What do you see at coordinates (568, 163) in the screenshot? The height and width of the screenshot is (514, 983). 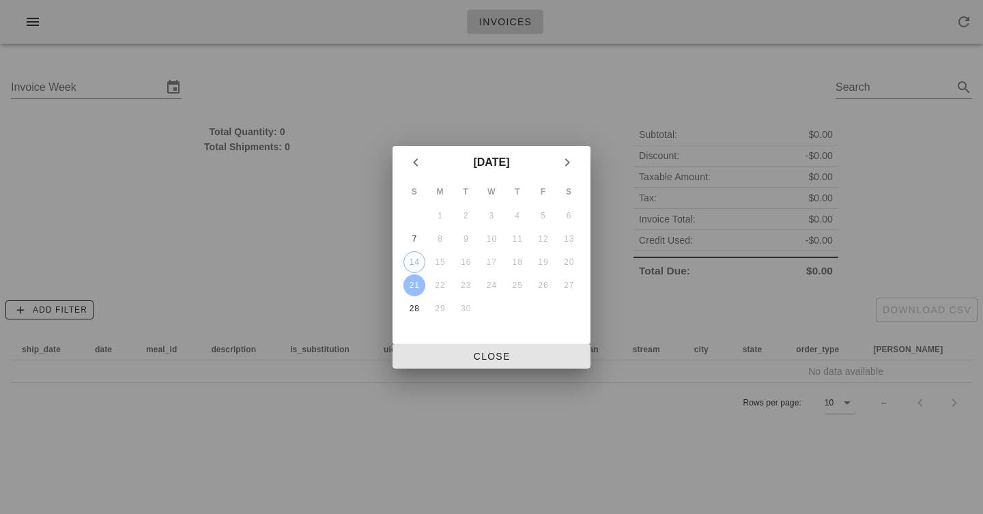 I see `button: Next month` at bounding box center [568, 163].